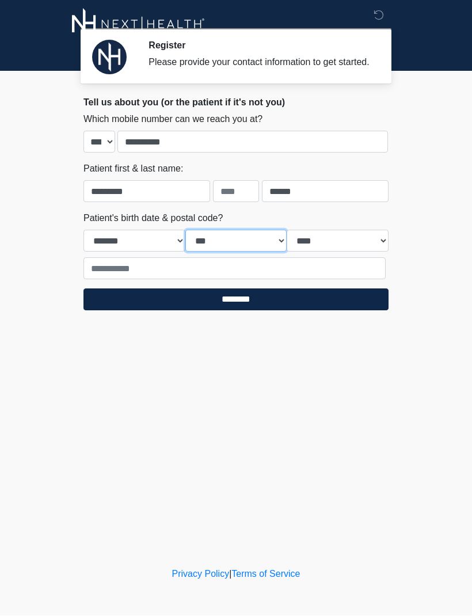  I want to click on label: Patient first & last name:, so click(133, 169).